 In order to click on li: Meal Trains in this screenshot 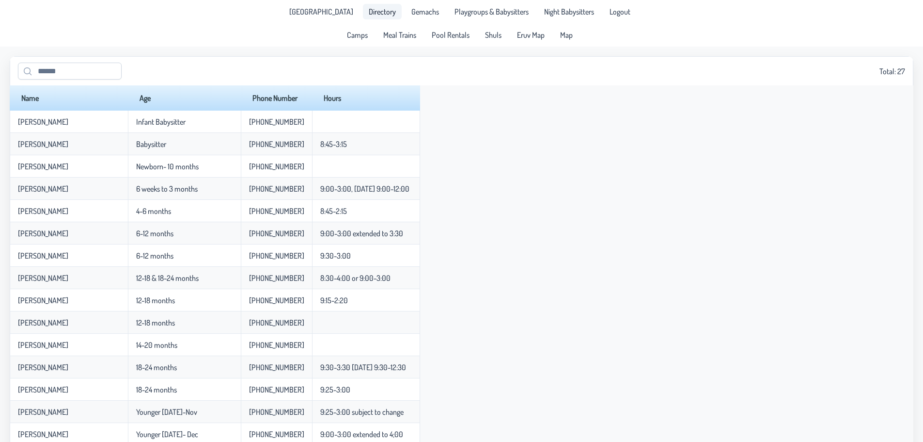, I will do `click(400, 35)`.